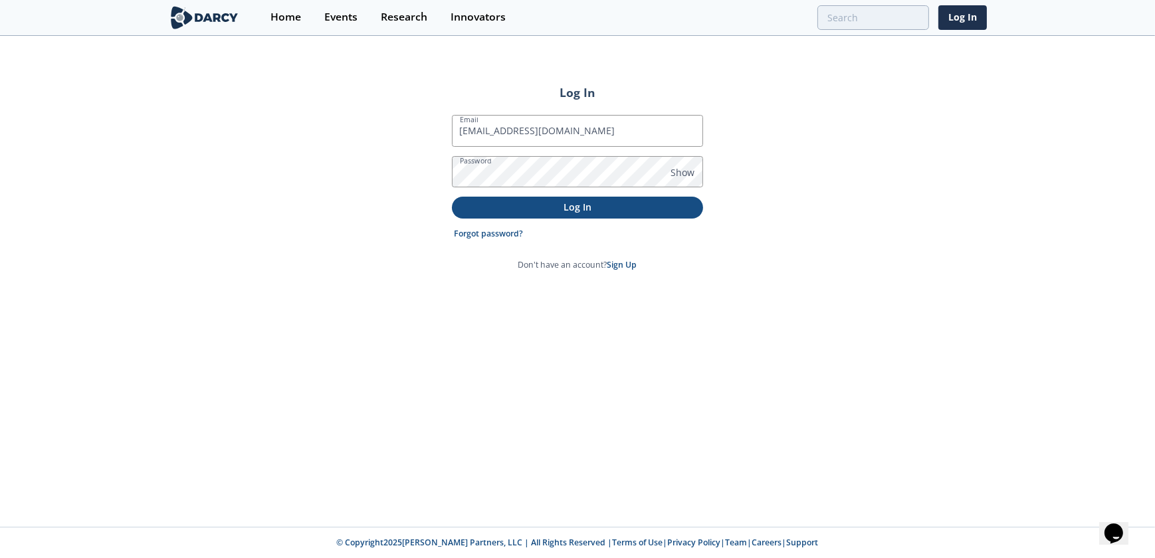 The height and width of the screenshot is (558, 1155). What do you see at coordinates (874, 17) in the screenshot?
I see `input: Advanced Search` at bounding box center [874, 17].